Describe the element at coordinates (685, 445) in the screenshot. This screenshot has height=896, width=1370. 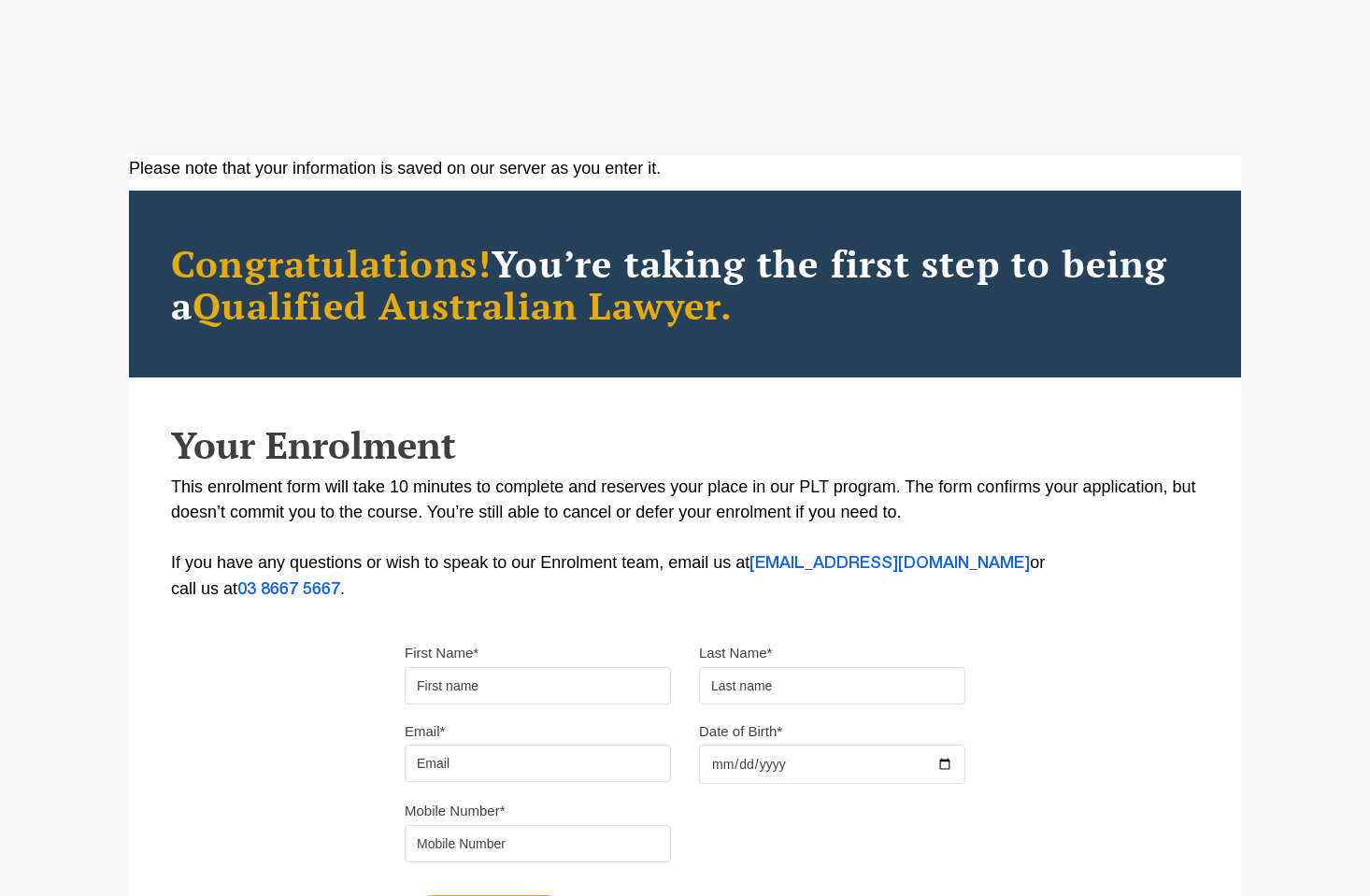
I see `h2: Your Enrolment` at that location.